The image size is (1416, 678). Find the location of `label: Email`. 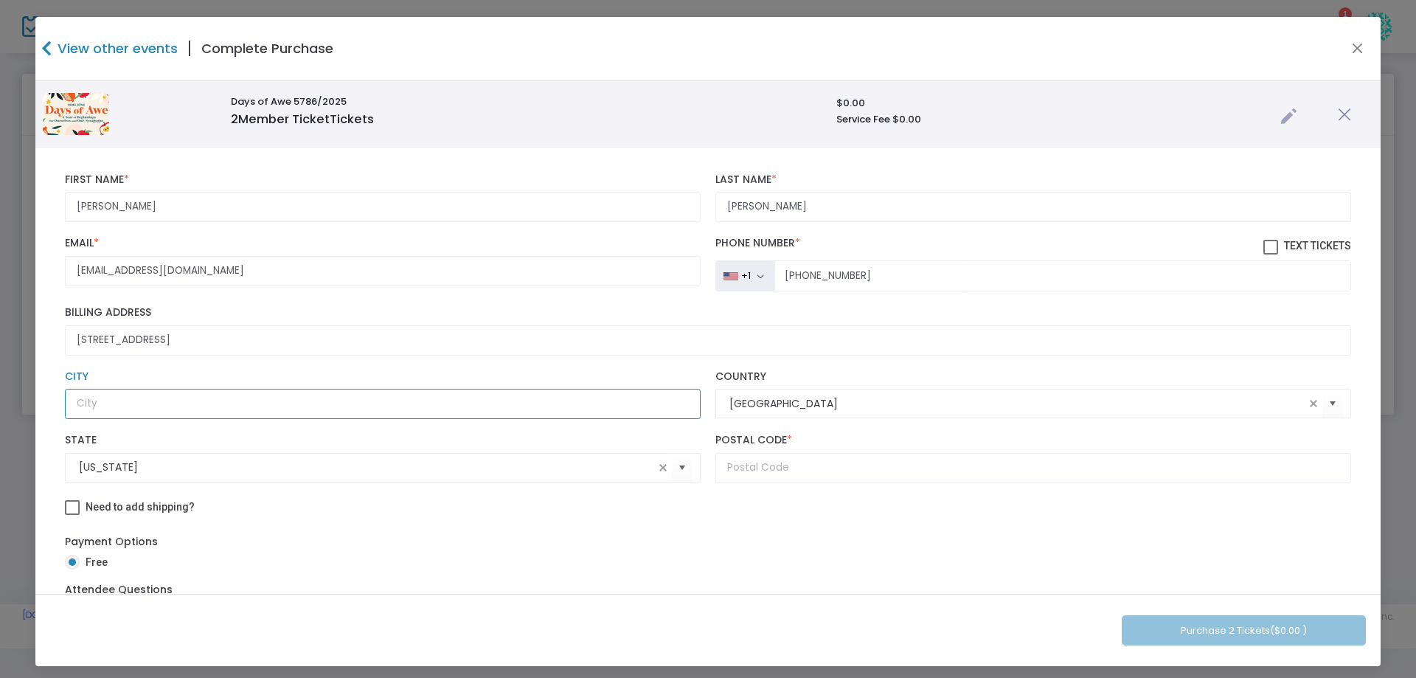

label: Email is located at coordinates (383, 243).